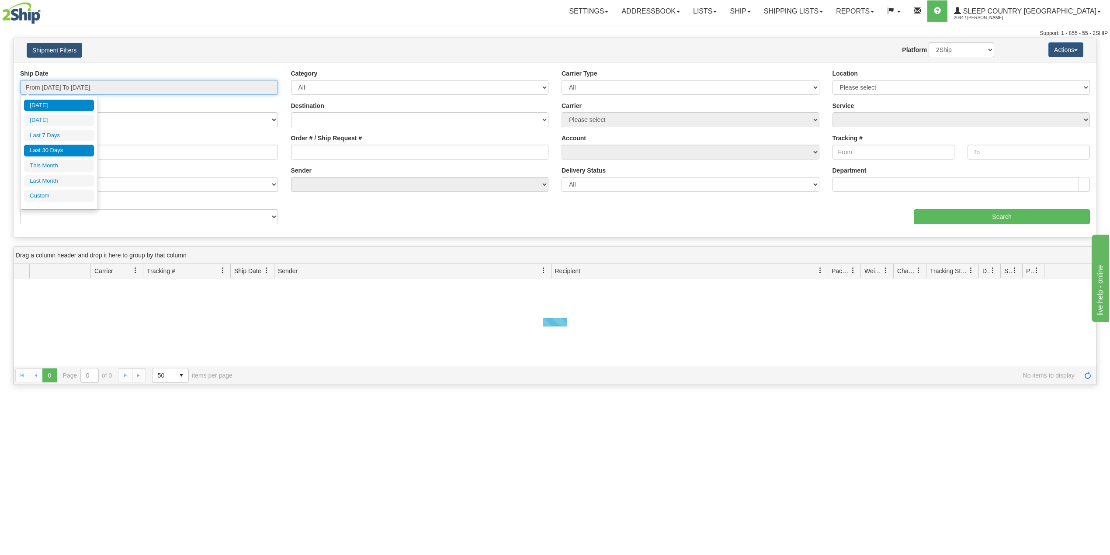 Image resolution: width=1110 pixels, height=555 pixels. Describe the element at coordinates (971, 271) in the screenshot. I see `a: Tracking Status filter column settings` at that location.